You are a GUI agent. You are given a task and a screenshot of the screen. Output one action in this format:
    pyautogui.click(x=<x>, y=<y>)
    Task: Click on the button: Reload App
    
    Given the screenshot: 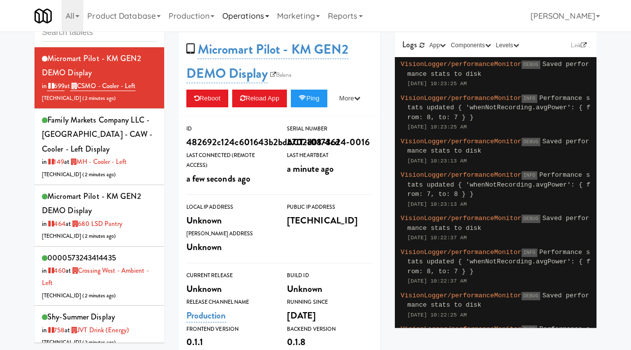 What is the action you would take?
    pyautogui.click(x=259, y=99)
    